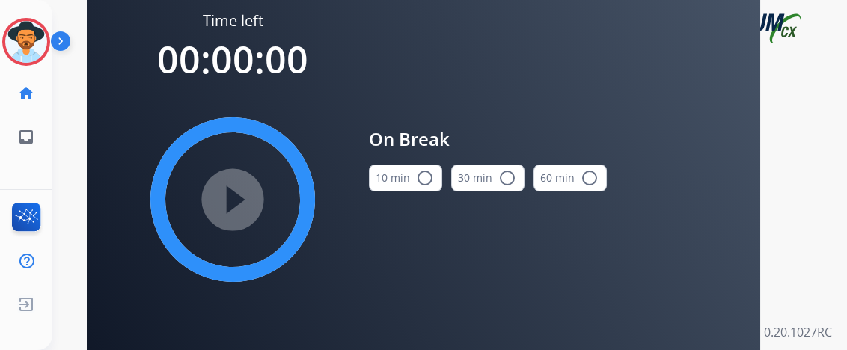  I want to click on button: 60 min, so click(570, 178).